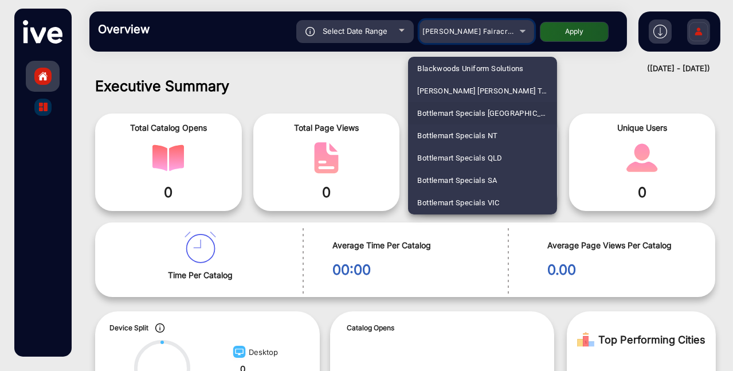 The height and width of the screenshot is (371, 733). I want to click on span: Bottlemart Specials QLD, so click(460, 158).